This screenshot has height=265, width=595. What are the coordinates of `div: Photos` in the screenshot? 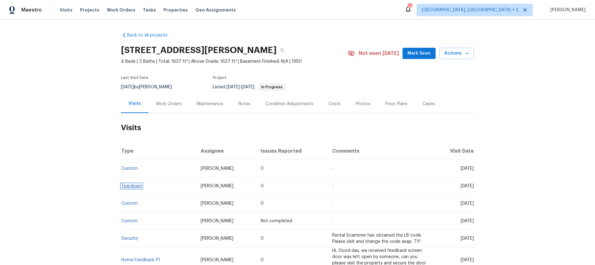 It's located at (363, 104).